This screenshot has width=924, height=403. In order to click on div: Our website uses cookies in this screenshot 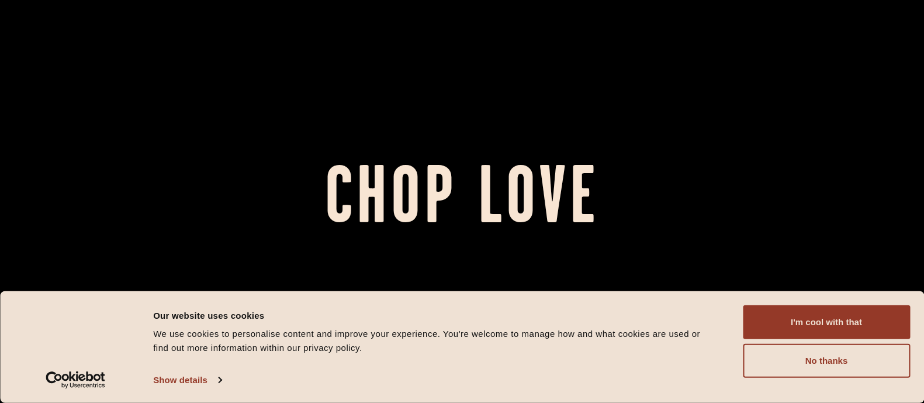, I will do `click(435, 315)`.